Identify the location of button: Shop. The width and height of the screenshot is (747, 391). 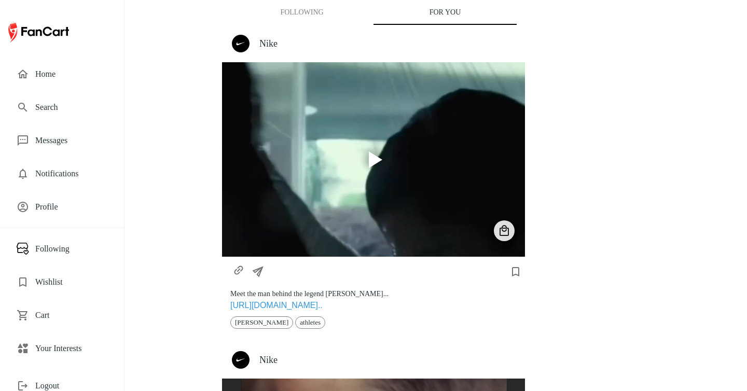
(504, 231).